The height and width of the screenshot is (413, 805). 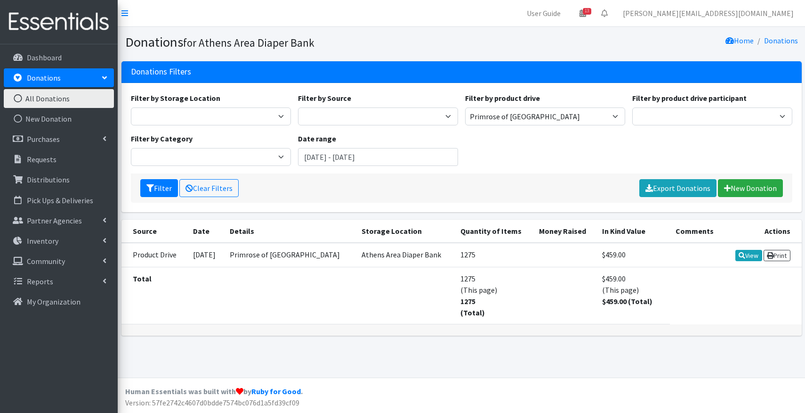 What do you see at coordinates (749, 255) in the screenshot?
I see `a: View` at bounding box center [749, 255].